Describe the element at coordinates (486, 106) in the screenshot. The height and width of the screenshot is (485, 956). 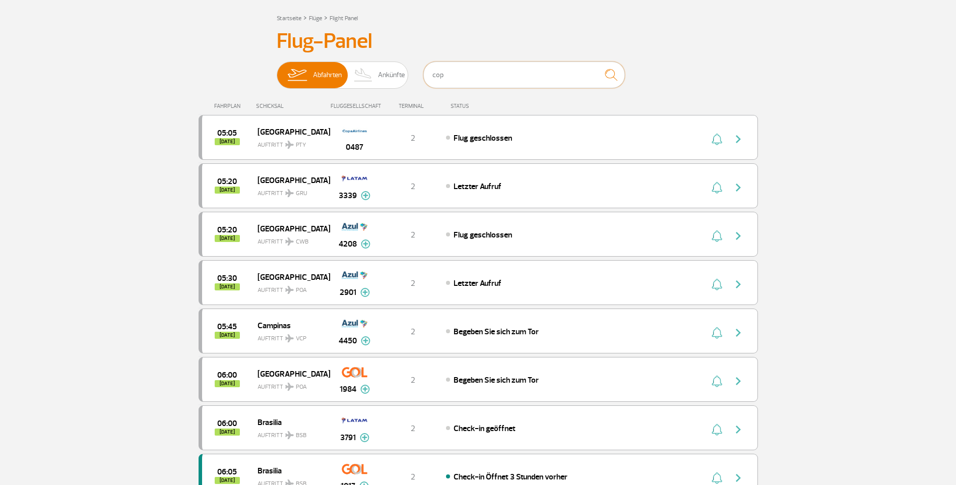
I see `div: STATUS` at that location.